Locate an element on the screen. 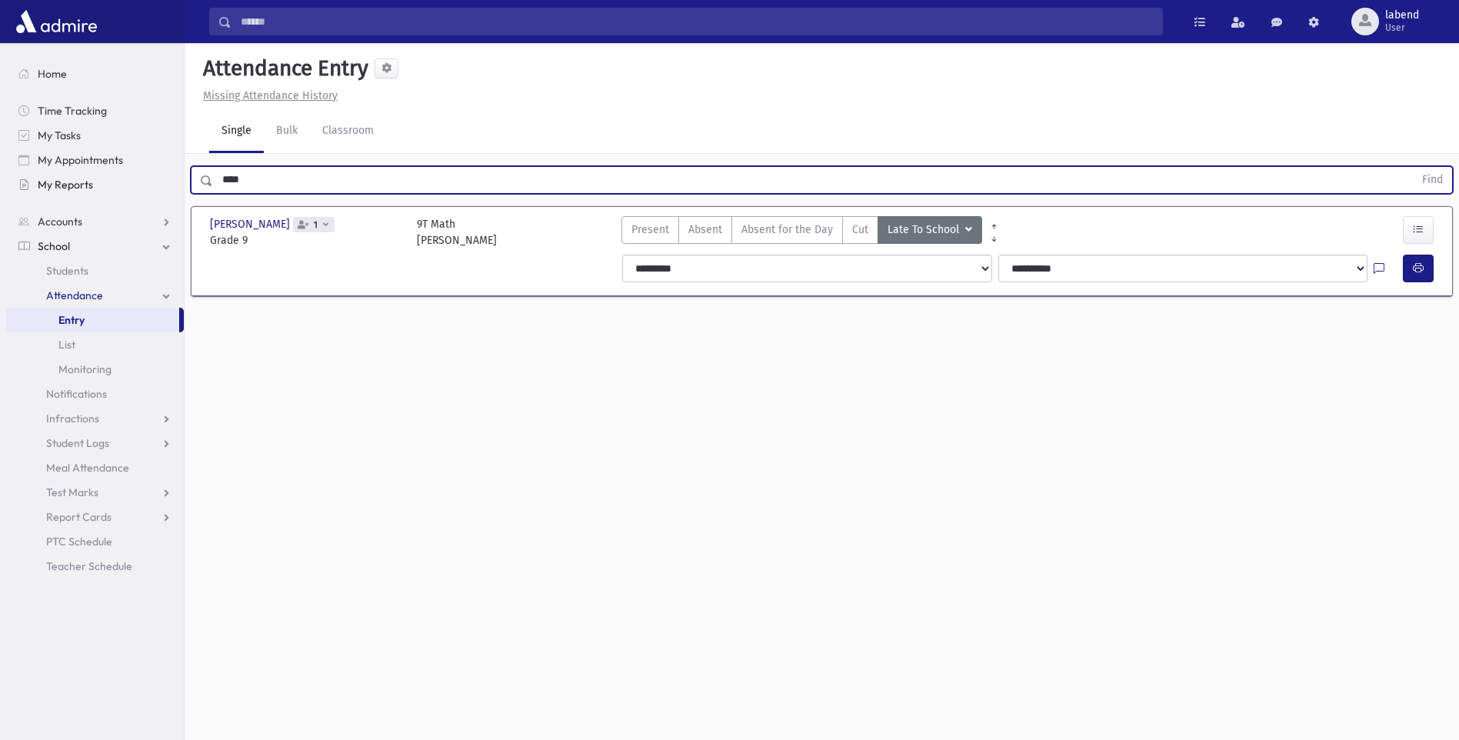  a: PTC Schedule is located at coordinates (95, 541).